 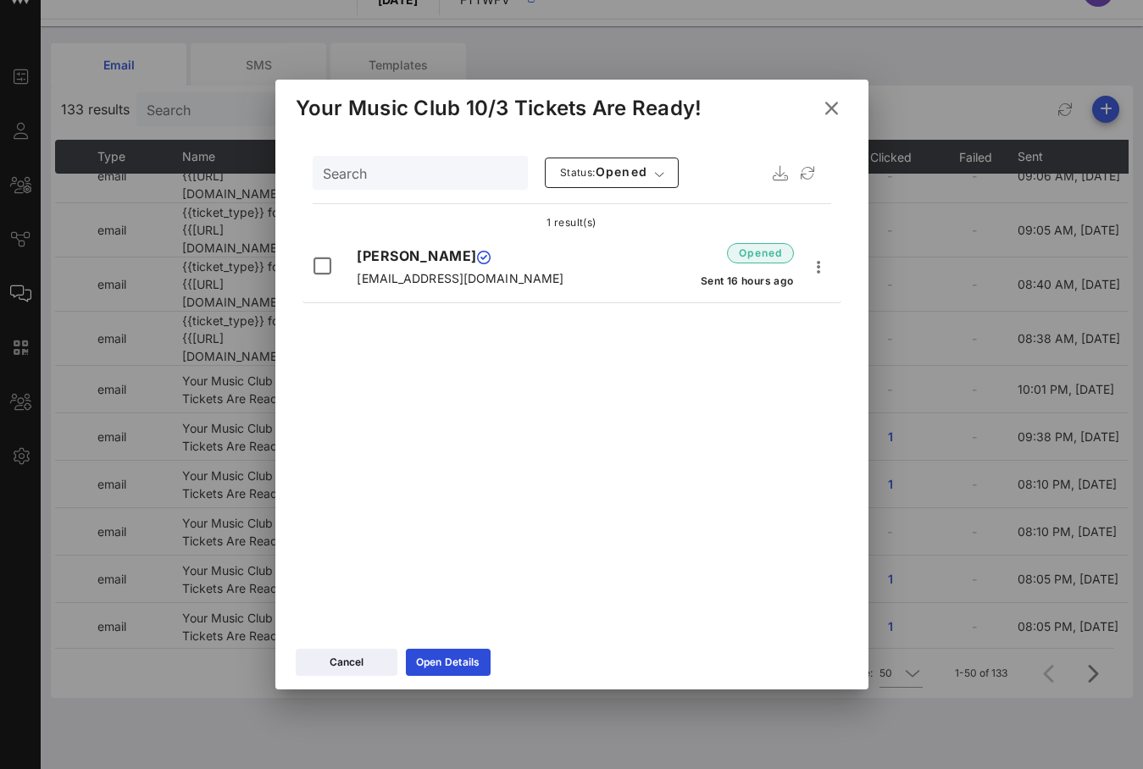 What do you see at coordinates (746, 280) in the screenshot?
I see `span: Sent 16 hours ago` at bounding box center [746, 280].